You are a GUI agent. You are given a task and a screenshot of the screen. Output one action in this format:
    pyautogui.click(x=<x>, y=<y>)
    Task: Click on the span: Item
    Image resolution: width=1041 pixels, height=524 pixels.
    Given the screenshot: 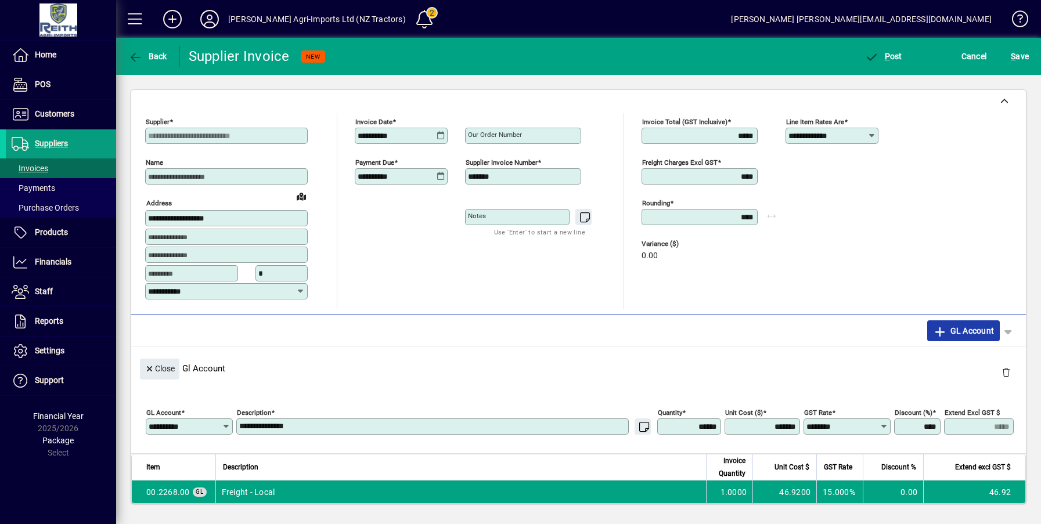 What is the action you would take?
    pyautogui.click(x=153, y=467)
    